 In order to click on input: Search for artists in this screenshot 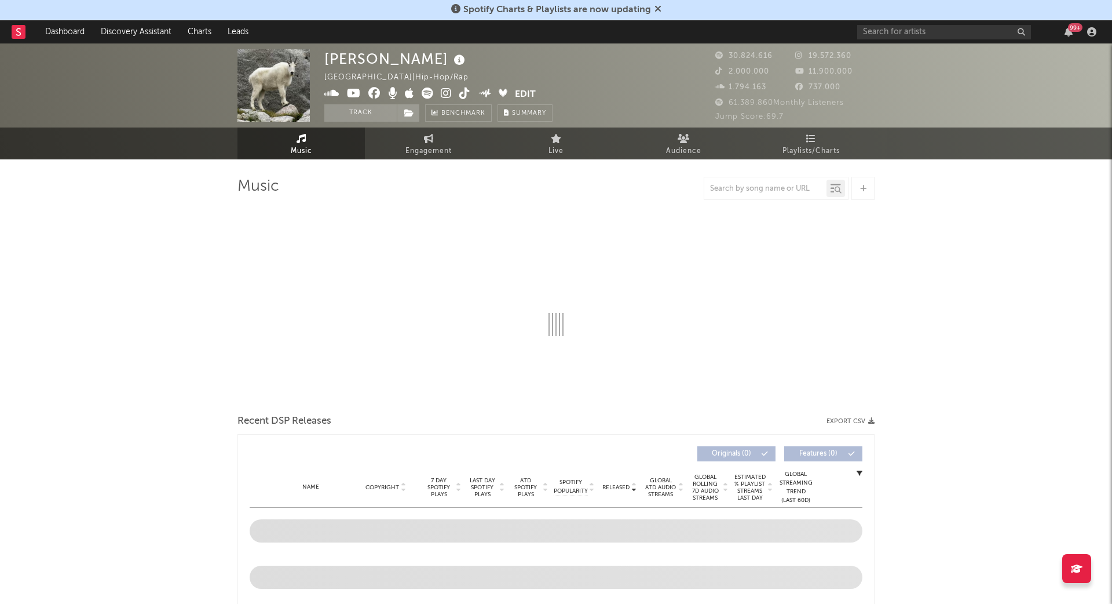, I will do `click(944, 32)`.